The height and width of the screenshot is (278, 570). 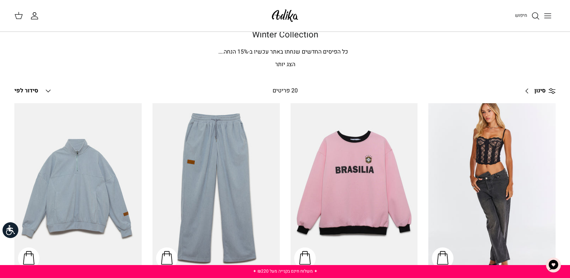 I want to click on a: ג׳ינס All Or Nothing קריס-קרוס | BOYFRIEND, so click(x=492, y=188).